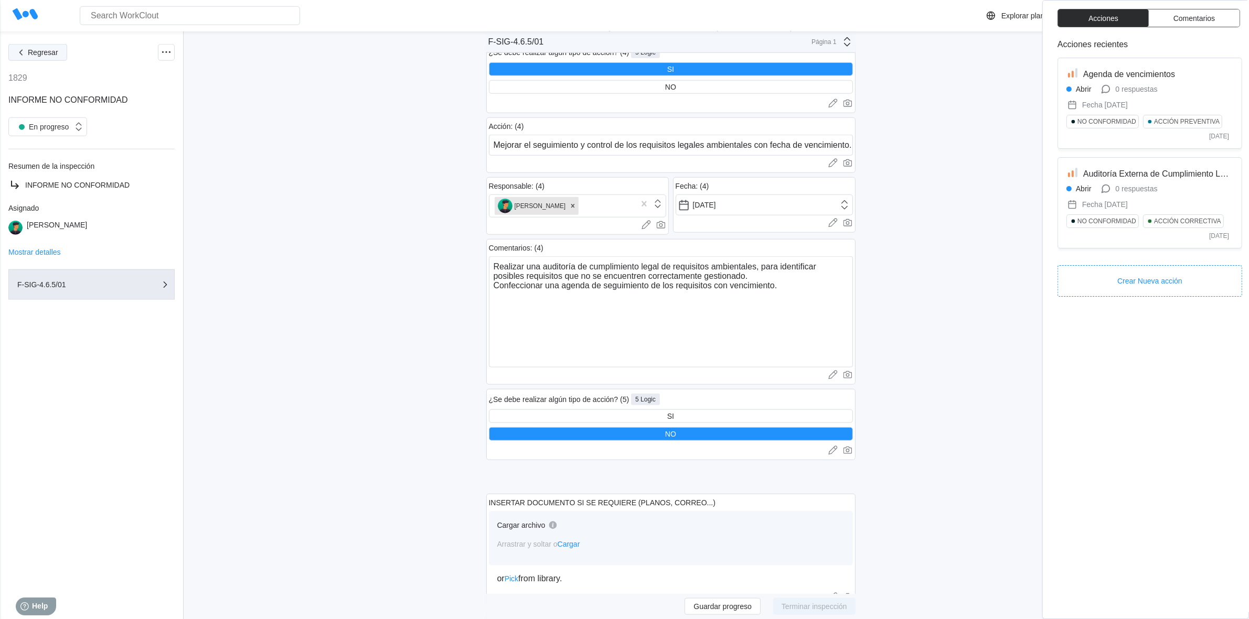 The height and width of the screenshot is (619, 1249). Describe the element at coordinates (1038, 16) in the screenshot. I see `a: Explorar plantillas` at that location.